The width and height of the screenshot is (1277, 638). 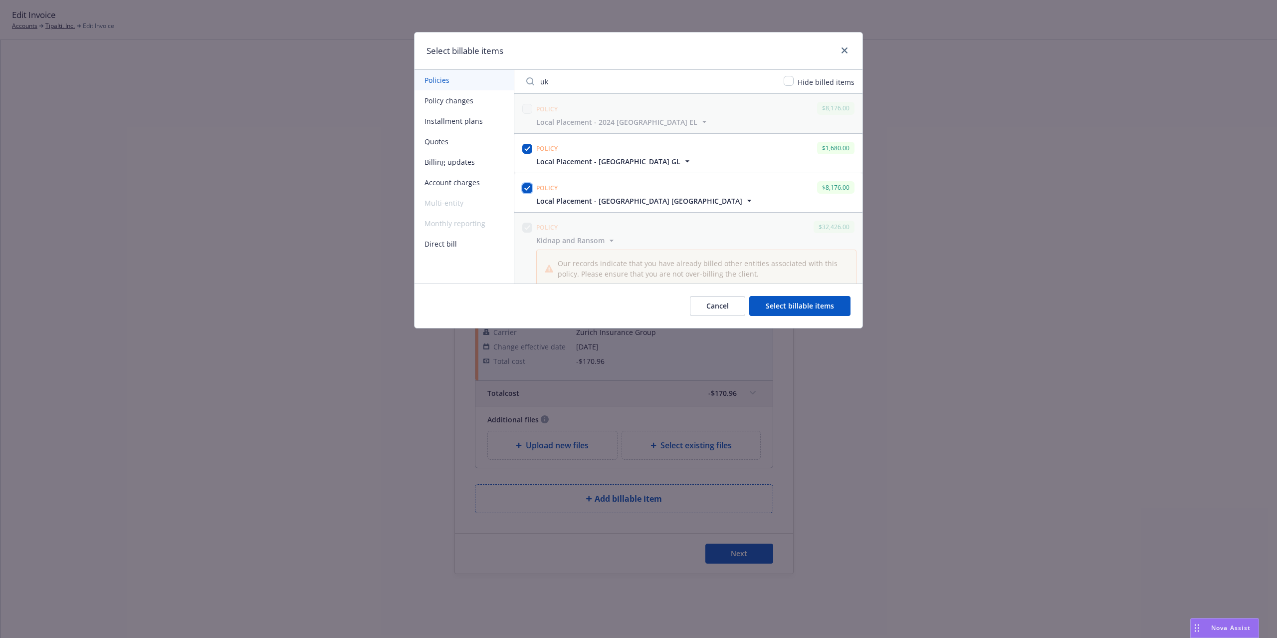 What do you see at coordinates (464, 162) in the screenshot?
I see `button: Billing updates` at bounding box center [464, 162].